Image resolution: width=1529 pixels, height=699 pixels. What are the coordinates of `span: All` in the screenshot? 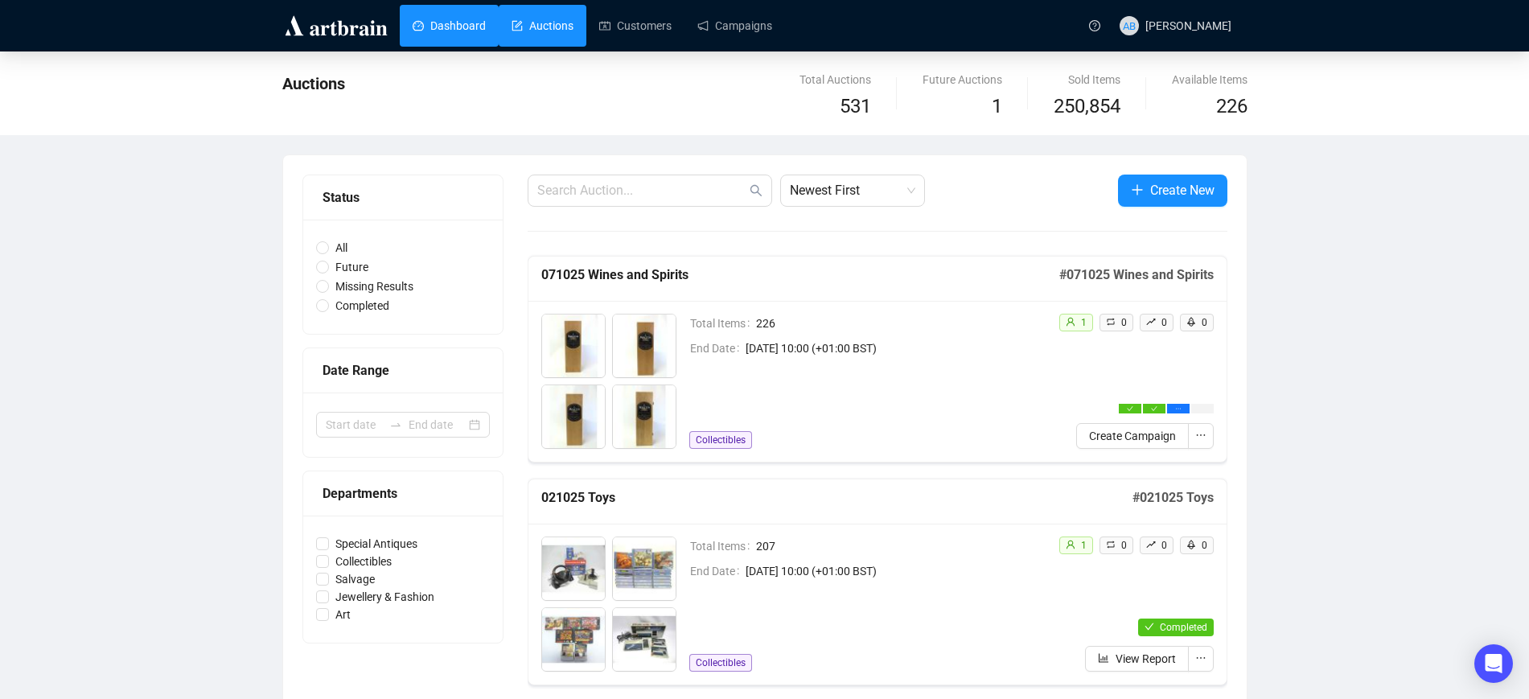 It's located at (341, 248).